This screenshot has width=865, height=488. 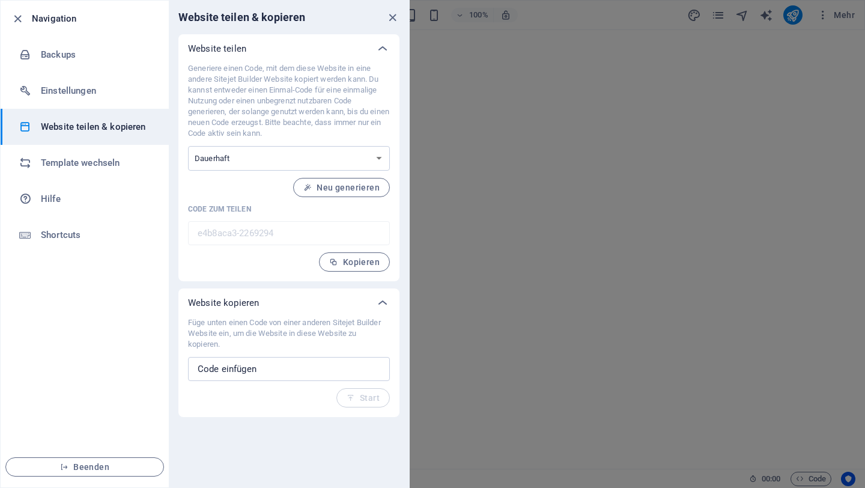 What do you see at coordinates (85, 467) in the screenshot?
I see `span: Beenden` at bounding box center [85, 467].